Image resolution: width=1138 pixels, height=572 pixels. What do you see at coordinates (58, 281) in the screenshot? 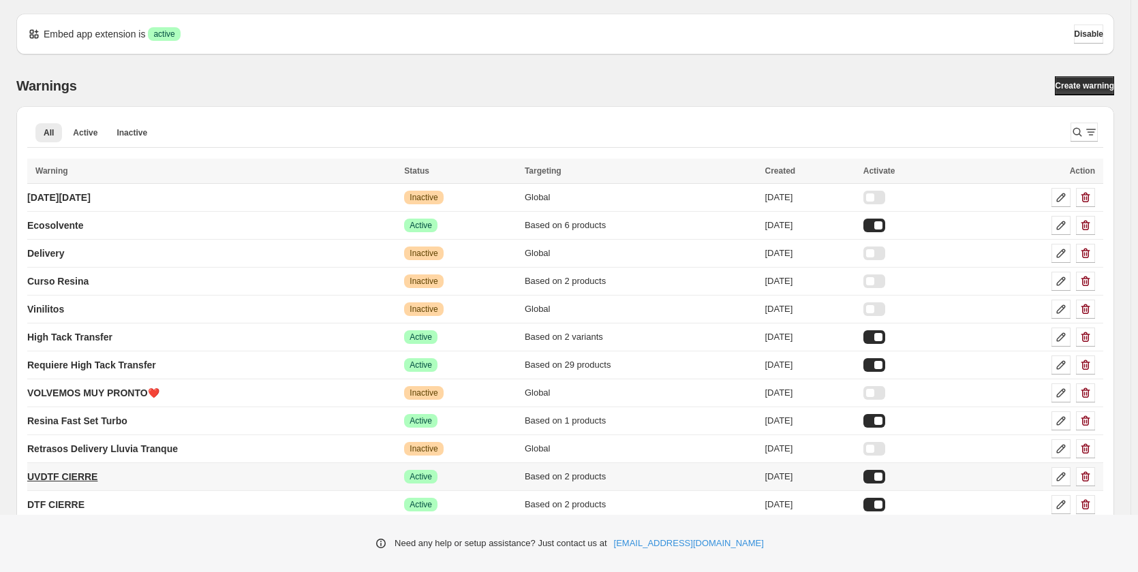
I see `p: Curso Resina` at bounding box center [58, 281].